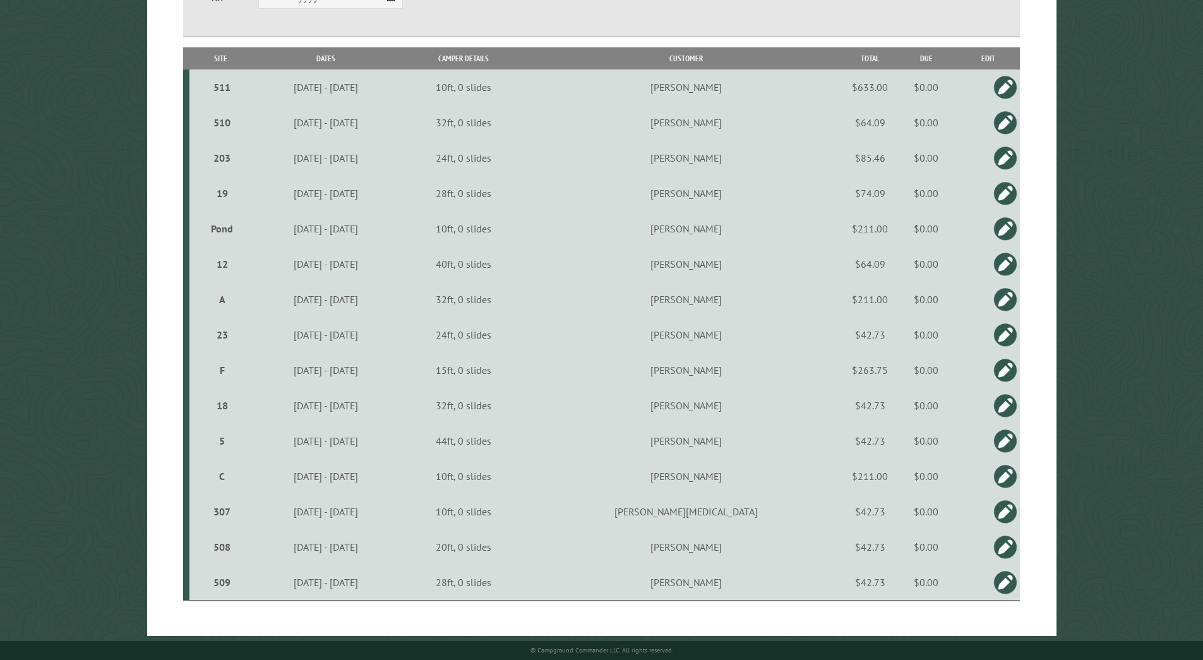 This screenshot has height=660, width=1203. What do you see at coordinates (870, 370) in the screenshot?
I see `td: $263.75` at bounding box center [870, 370].